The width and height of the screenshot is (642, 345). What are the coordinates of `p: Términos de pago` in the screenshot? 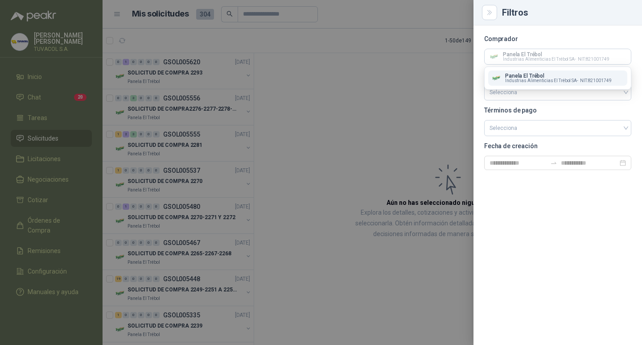 It's located at (558, 110).